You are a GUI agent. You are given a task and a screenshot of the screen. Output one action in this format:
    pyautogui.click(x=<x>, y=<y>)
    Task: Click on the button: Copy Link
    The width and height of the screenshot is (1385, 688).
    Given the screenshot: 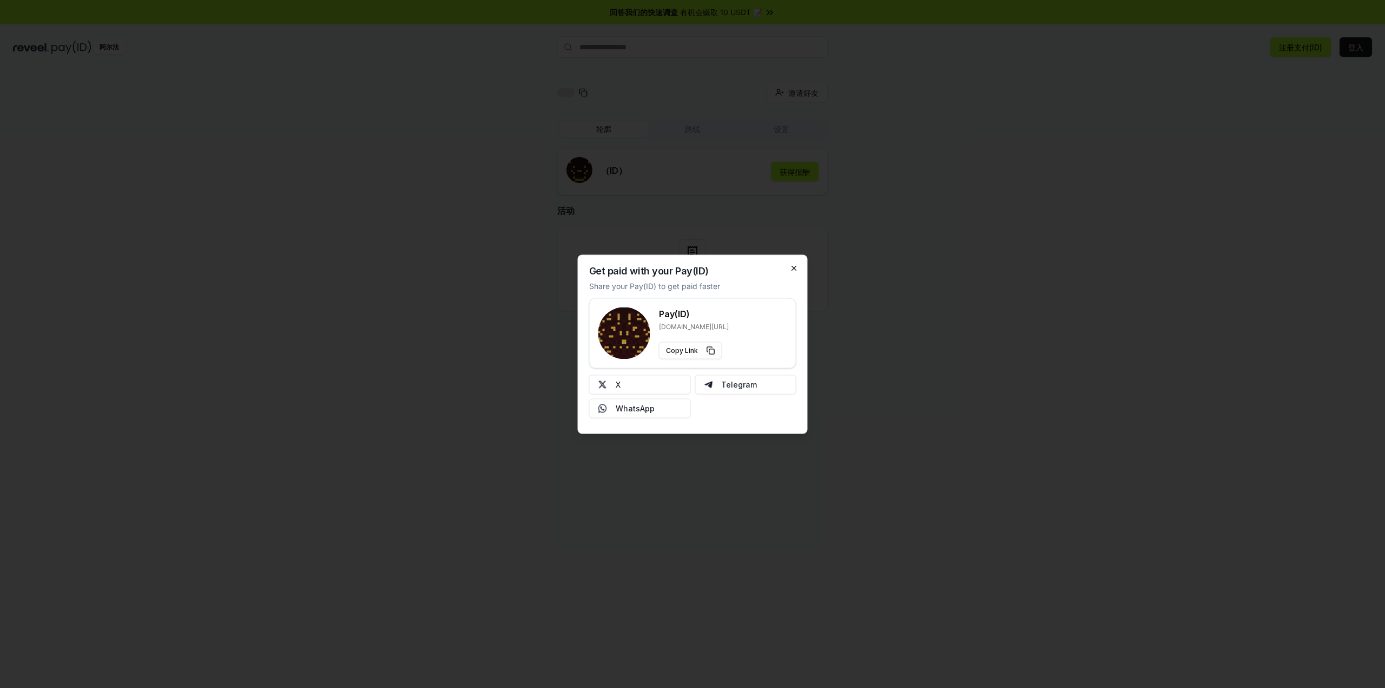 What is the action you would take?
    pyautogui.click(x=690, y=350)
    